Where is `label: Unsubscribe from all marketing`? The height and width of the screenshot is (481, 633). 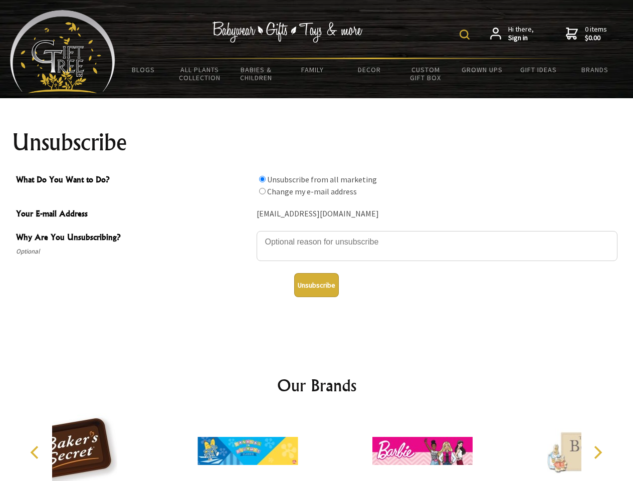
label: Unsubscribe from all marketing is located at coordinates (322, 179).